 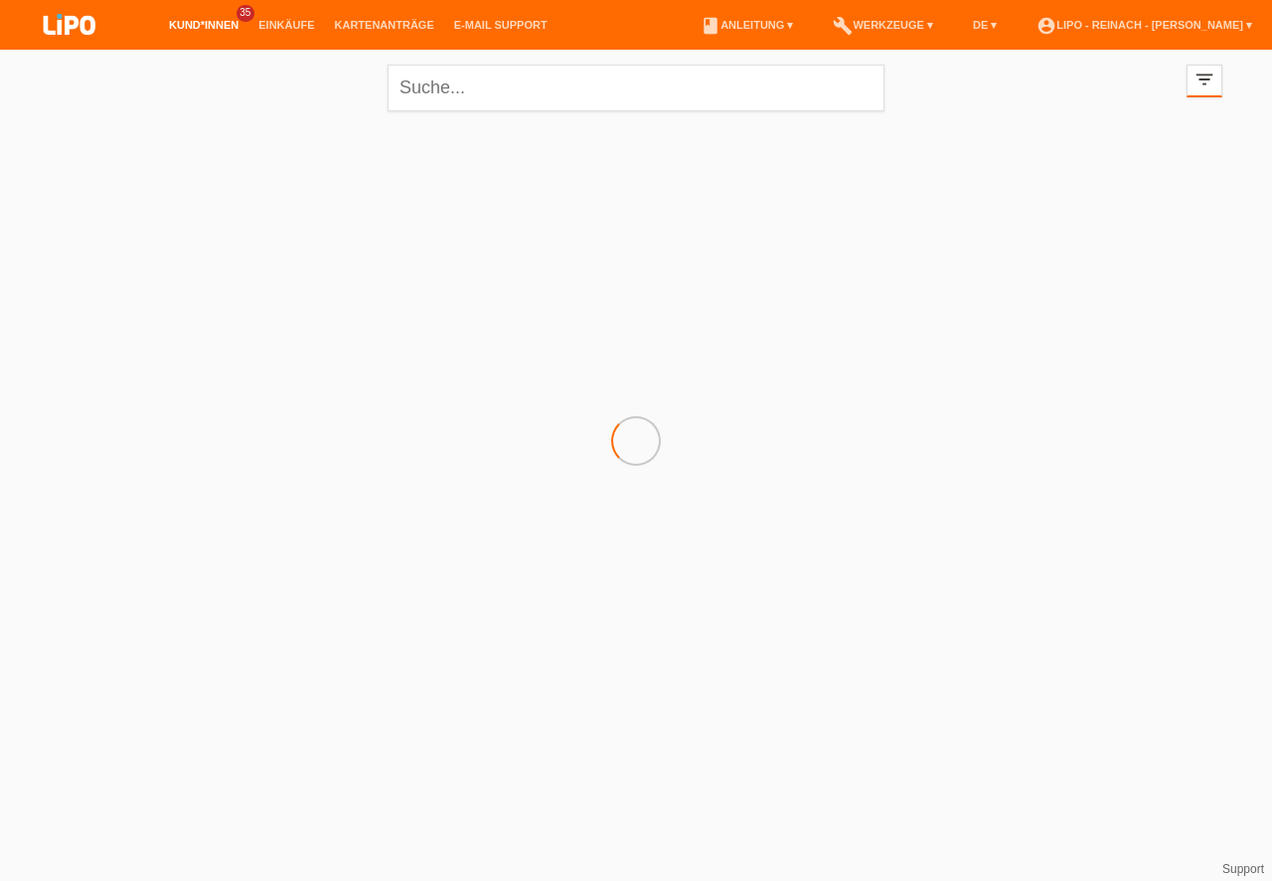 What do you see at coordinates (1204, 79) in the screenshot?
I see `i: filter_list` at bounding box center [1204, 79].